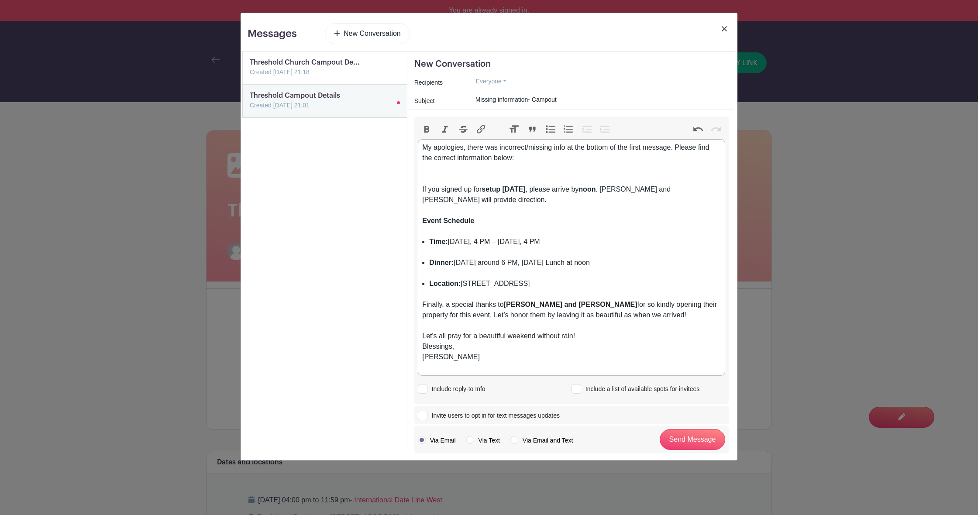  I want to click on button: Strikethrough, so click(463, 129).